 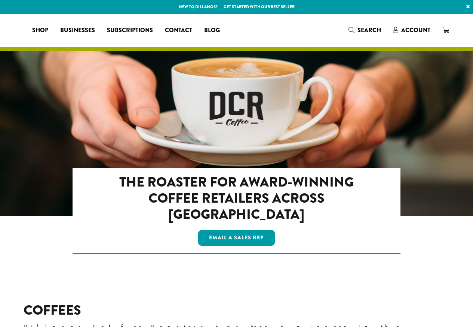 I want to click on a: Get started with our best seller, so click(x=259, y=7).